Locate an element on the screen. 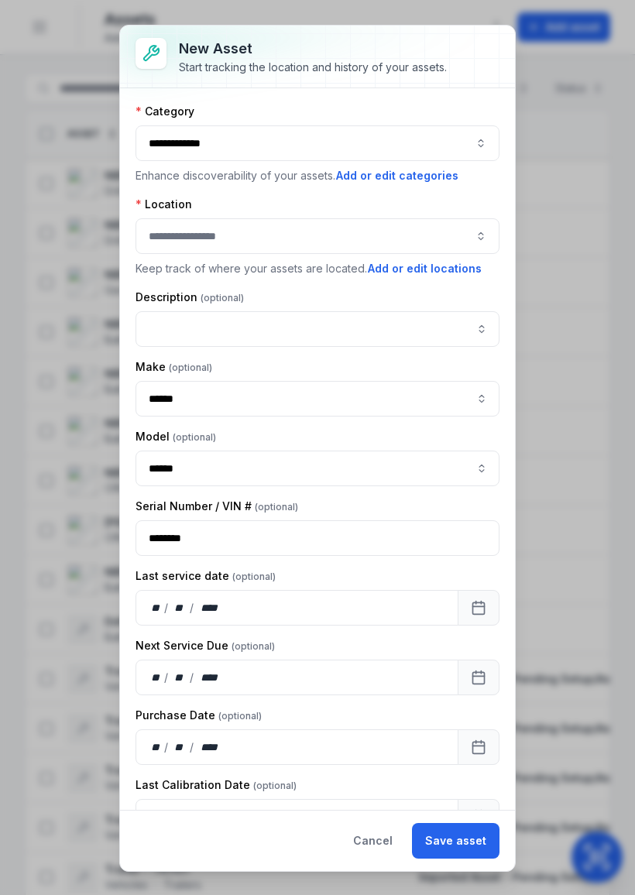 The image size is (635, 895). label: Purchase Date is located at coordinates (198, 716).